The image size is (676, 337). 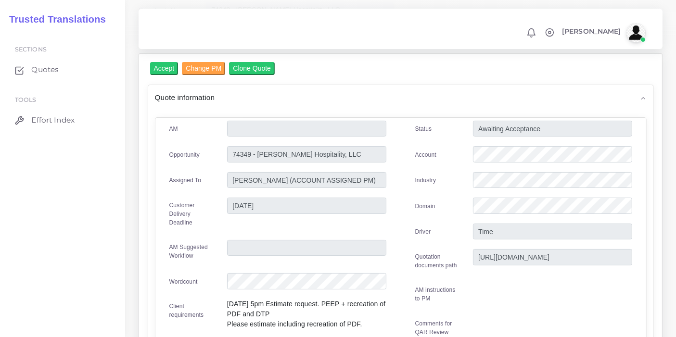 I want to click on label: Industry, so click(x=426, y=180).